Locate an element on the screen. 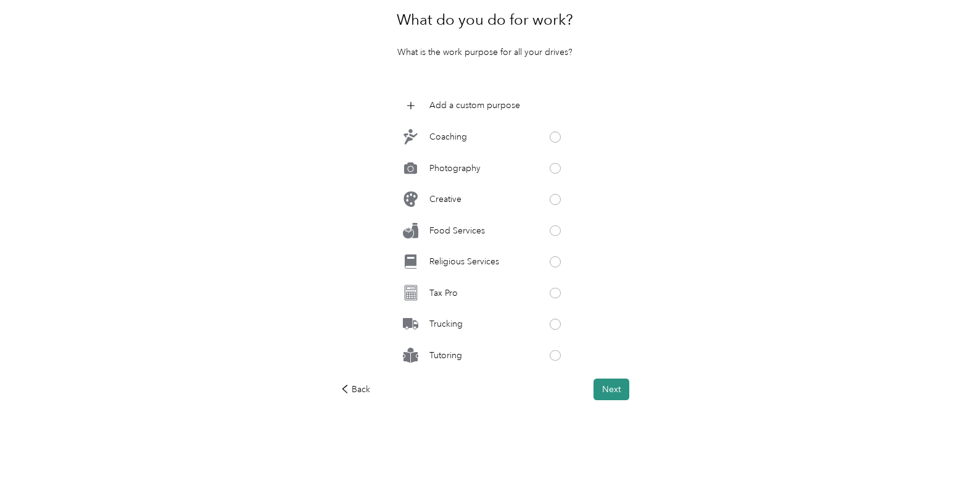 This screenshot has width=976, height=478. p: Coaching is located at coordinates (448, 136).